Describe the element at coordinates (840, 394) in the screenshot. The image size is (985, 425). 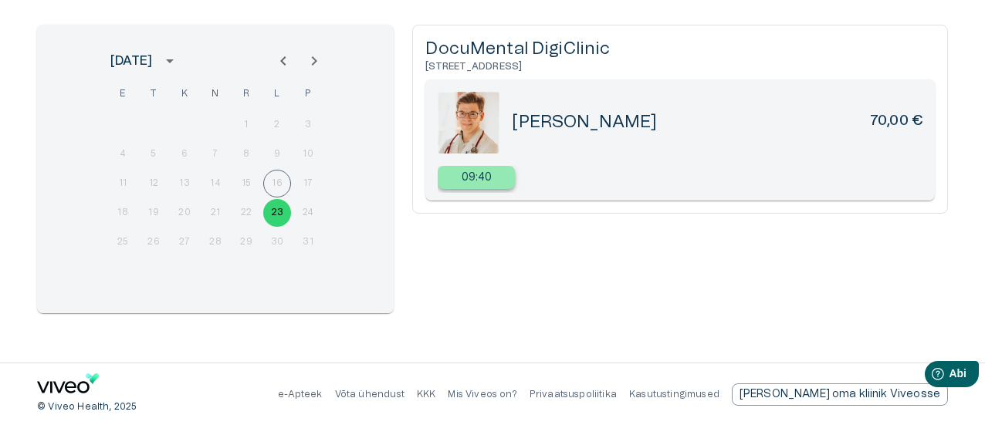
I see `a: Saada partnerlustaotluse kohta e-kiri Viveole` at that location.